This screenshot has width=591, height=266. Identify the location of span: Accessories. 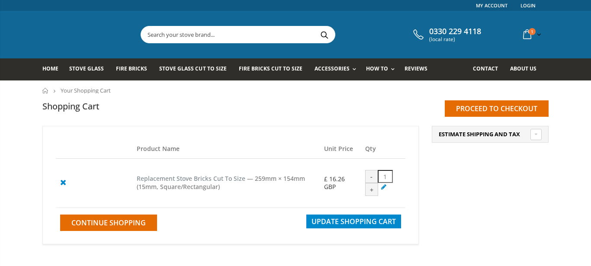
(332, 68).